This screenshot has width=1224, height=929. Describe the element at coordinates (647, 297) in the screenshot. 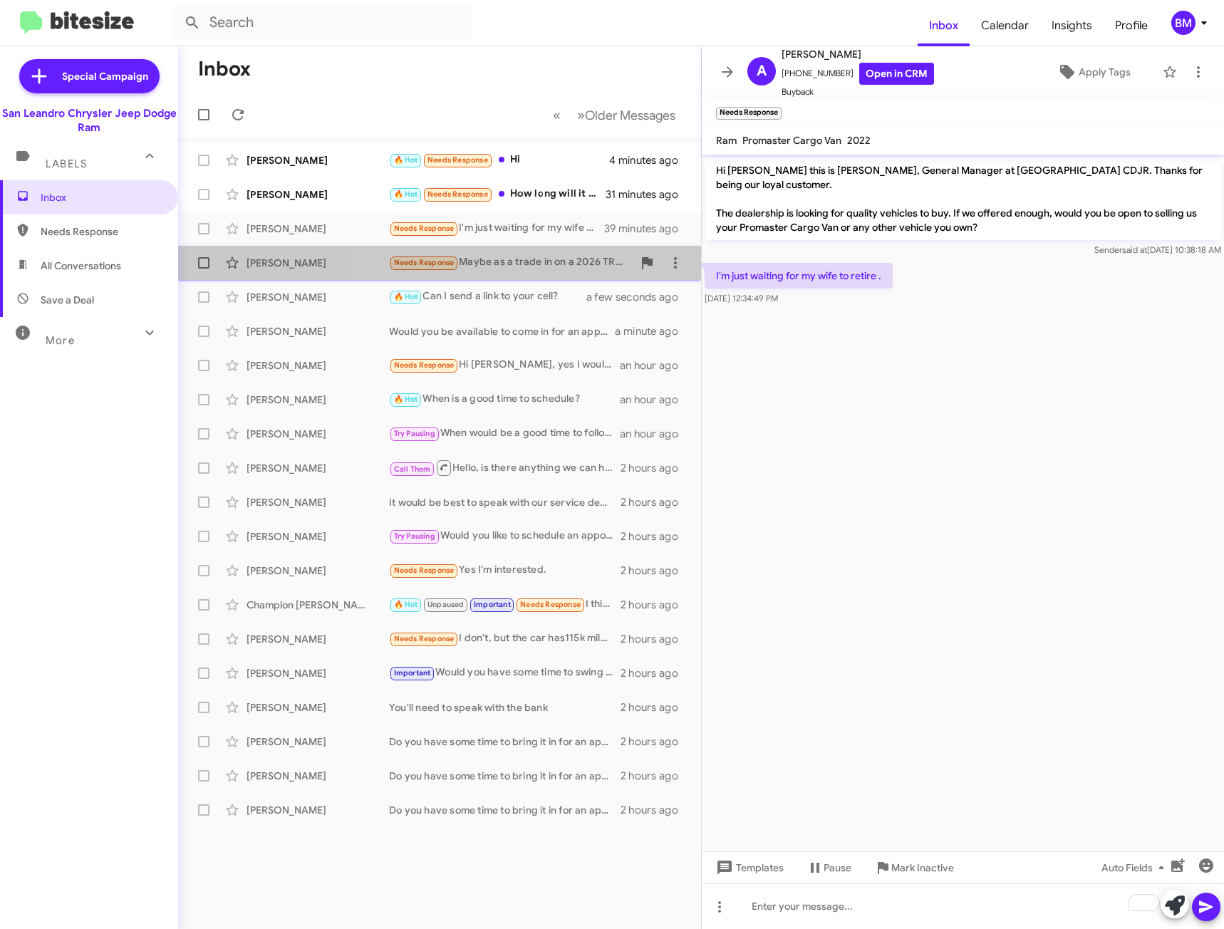

I see `div: a few seconds ago` at that location.